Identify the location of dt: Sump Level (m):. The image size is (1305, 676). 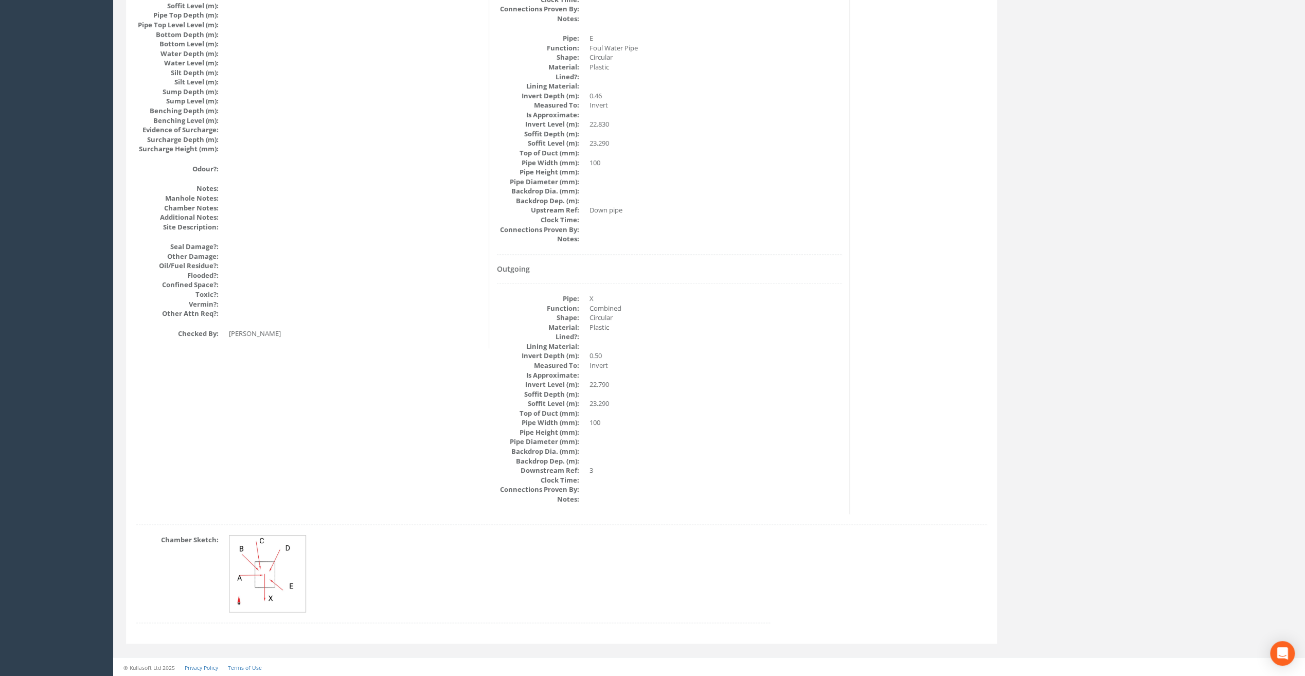
(178, 101).